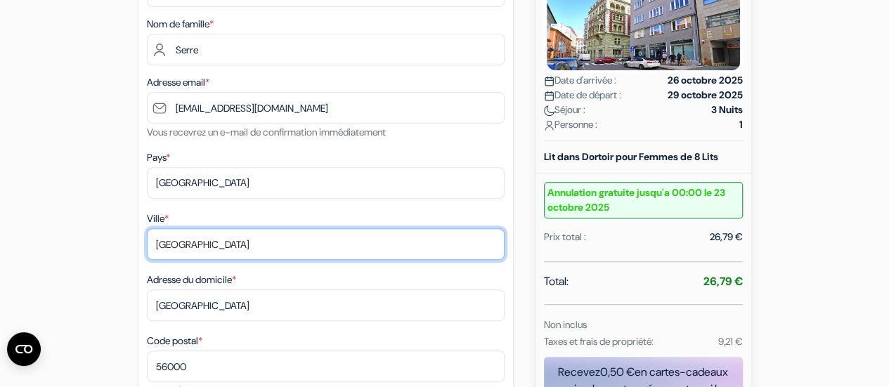  I want to click on input: Entrer le nom de famille, so click(325, 49).